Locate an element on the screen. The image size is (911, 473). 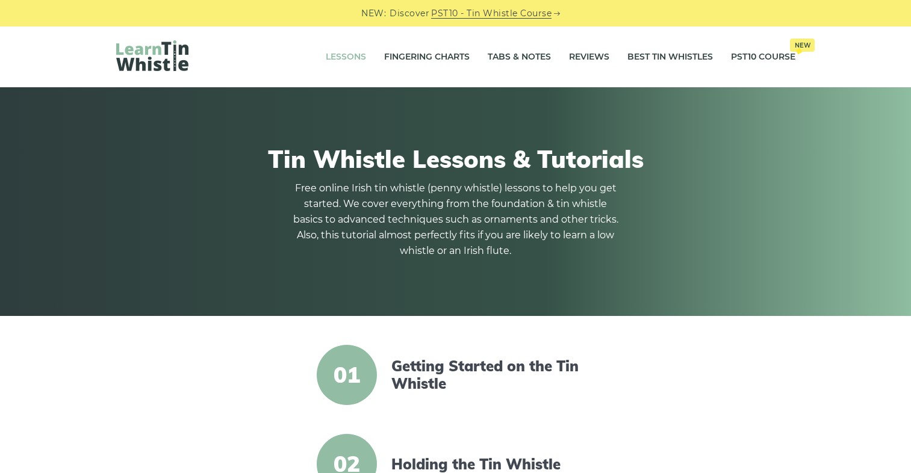
h1: Tin Whistle Lessons & Tutorials is located at coordinates (456, 159).